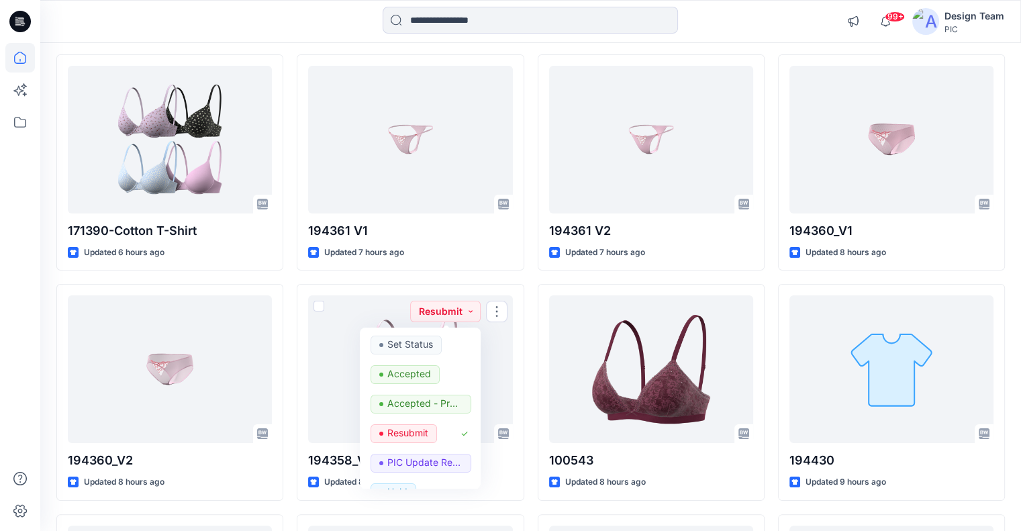  What do you see at coordinates (895, 17) in the screenshot?
I see `span: 99+` at bounding box center [895, 17].